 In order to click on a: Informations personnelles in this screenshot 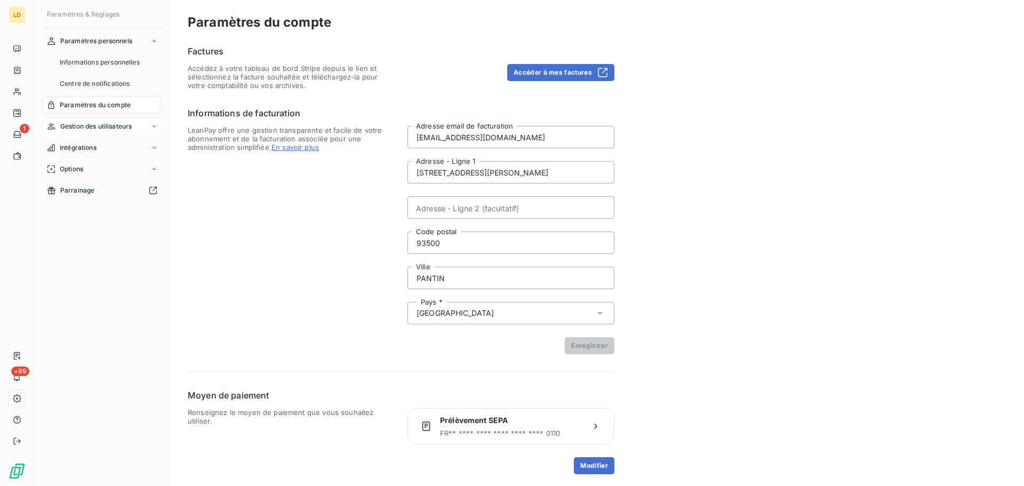, I will do `click(108, 62)`.